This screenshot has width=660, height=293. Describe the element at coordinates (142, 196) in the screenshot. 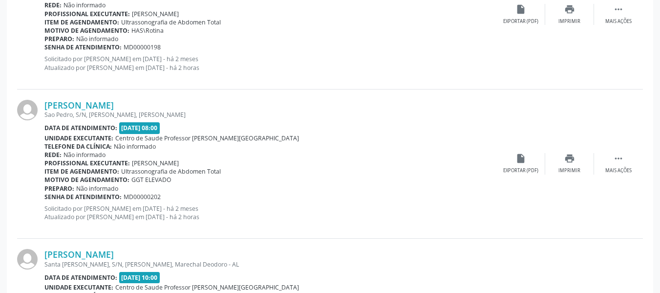

I see `span: MD00000202` at that location.